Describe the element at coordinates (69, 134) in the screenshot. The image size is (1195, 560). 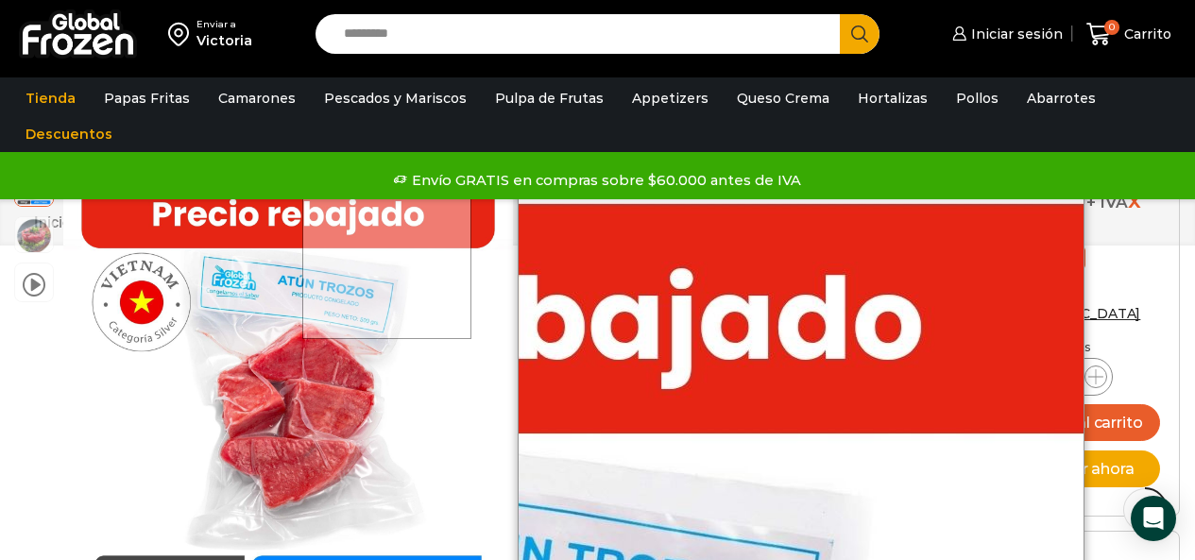
I see `a: Descuentos` at that location.